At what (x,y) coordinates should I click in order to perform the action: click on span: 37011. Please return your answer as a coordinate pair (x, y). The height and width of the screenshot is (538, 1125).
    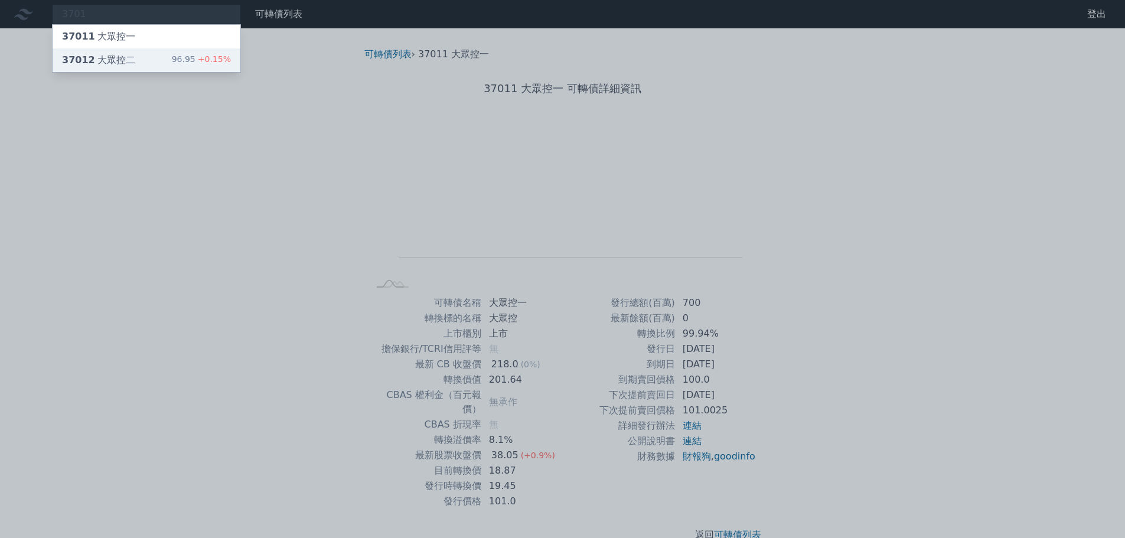
    Looking at the image, I should click on (79, 36).